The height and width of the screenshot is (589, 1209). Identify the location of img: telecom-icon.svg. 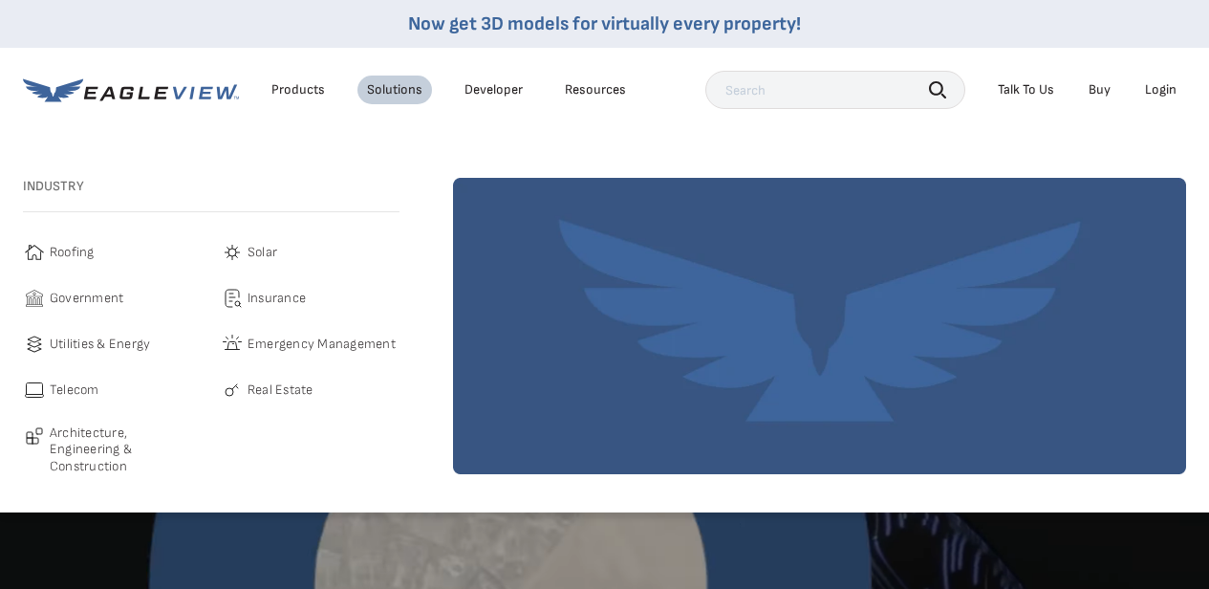
(34, 390).